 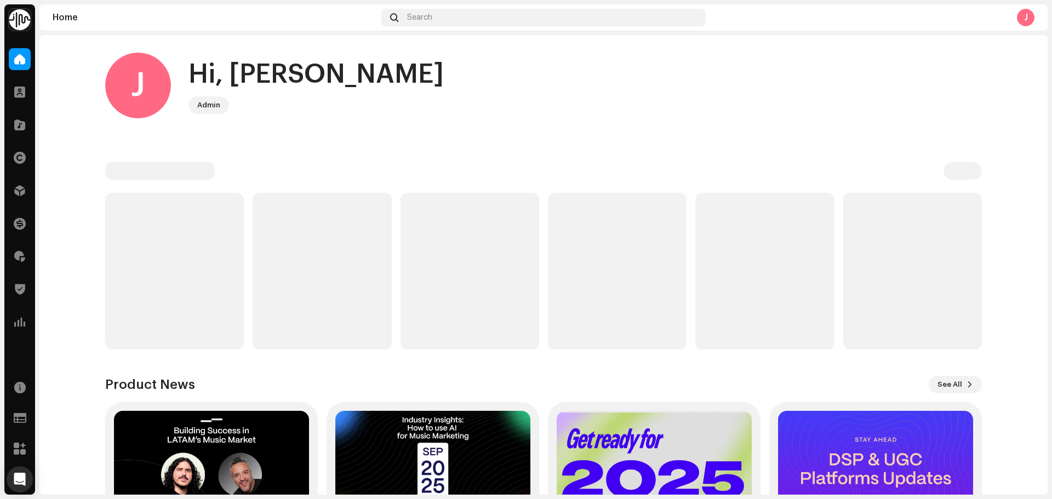 I want to click on span: See All, so click(x=949, y=385).